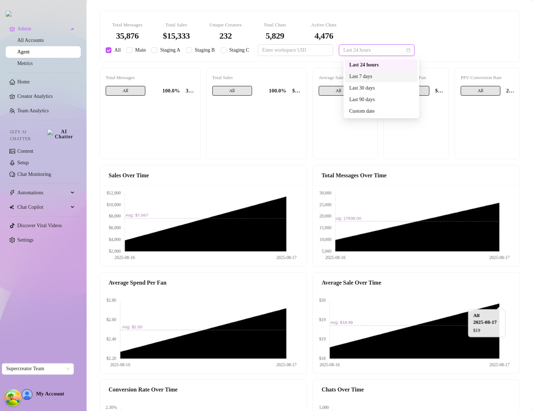 This screenshot has height=411, width=533. What do you see at coordinates (141, 50) in the screenshot?
I see `span: Main` at bounding box center [141, 50].